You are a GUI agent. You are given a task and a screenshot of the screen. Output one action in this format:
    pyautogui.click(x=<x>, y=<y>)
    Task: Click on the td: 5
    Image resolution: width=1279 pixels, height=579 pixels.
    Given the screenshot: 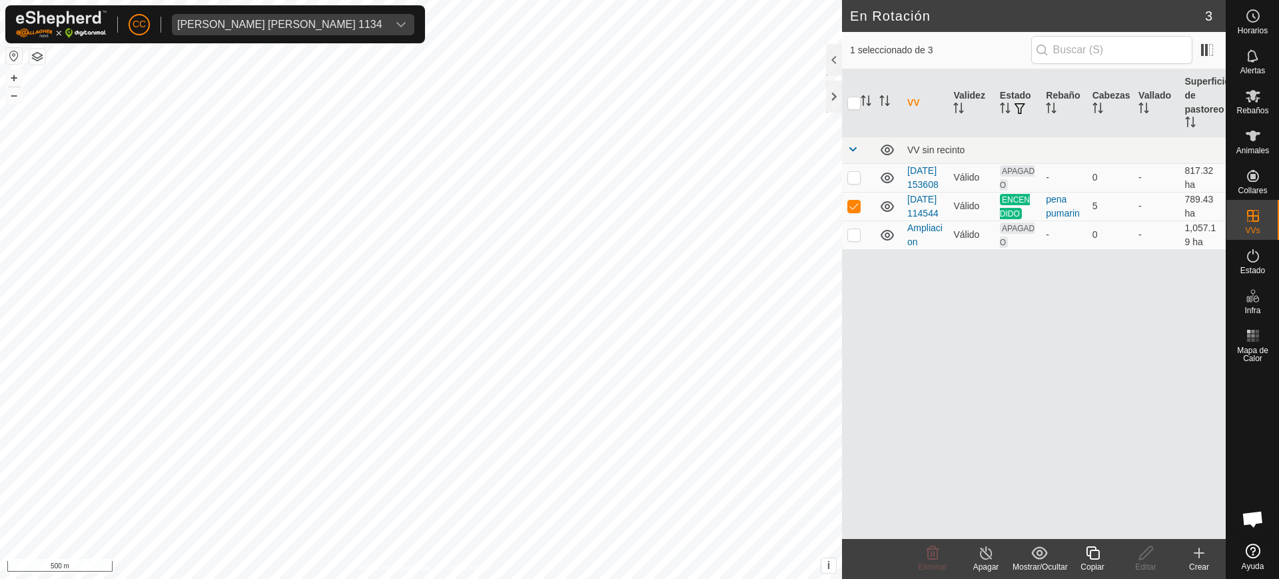 What is the action you would take?
    pyautogui.click(x=1110, y=206)
    